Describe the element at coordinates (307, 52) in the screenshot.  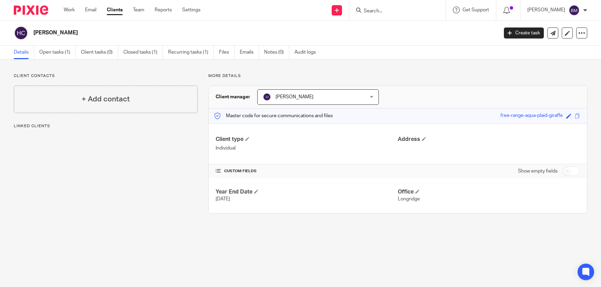
I see `a: Audit logs` at that location.